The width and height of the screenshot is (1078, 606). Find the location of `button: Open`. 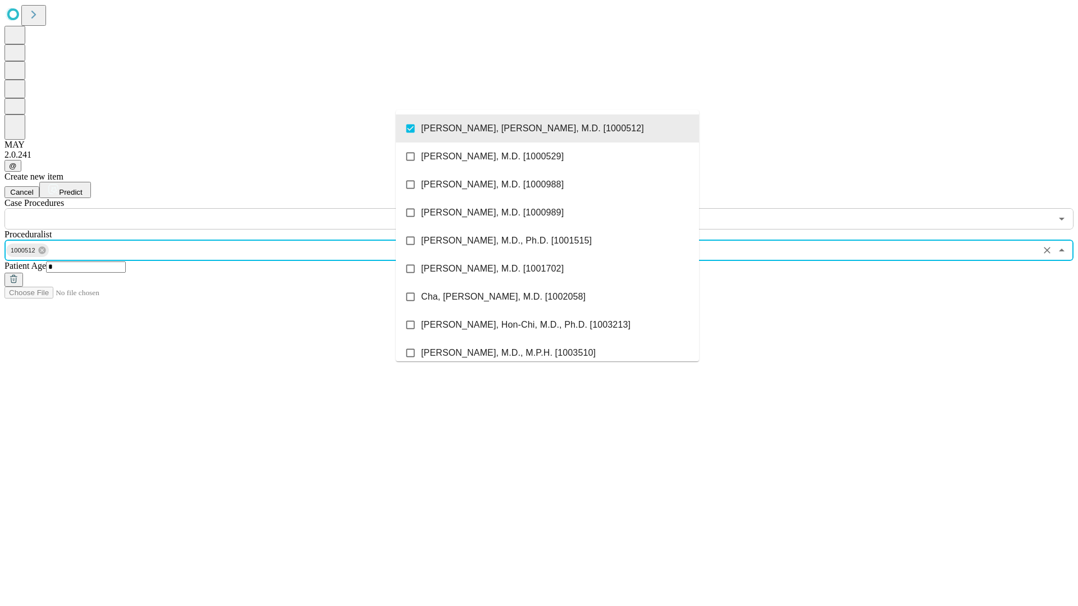

button: Open is located at coordinates (1061, 219).